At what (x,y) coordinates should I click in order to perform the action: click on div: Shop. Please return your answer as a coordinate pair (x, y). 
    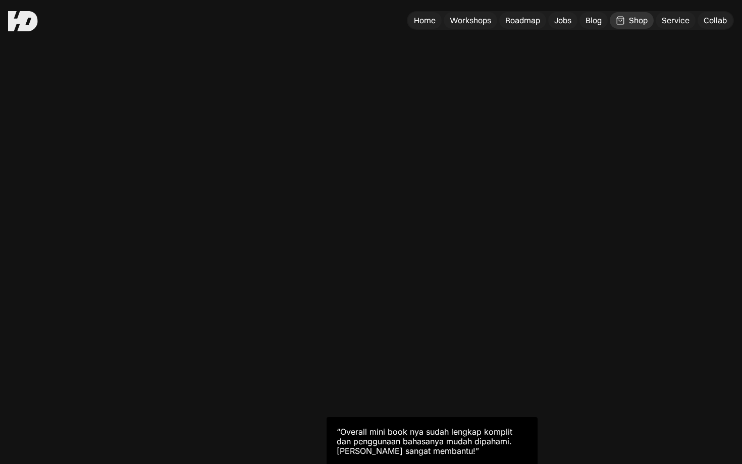
    Looking at the image, I should click on (638, 20).